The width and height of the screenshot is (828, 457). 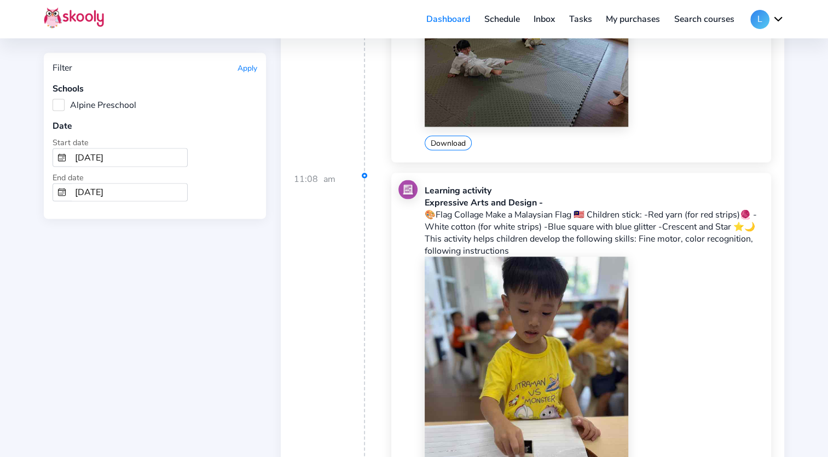 What do you see at coordinates (94, 105) in the screenshot?
I see `label: Alpine Preschool` at bounding box center [94, 105].